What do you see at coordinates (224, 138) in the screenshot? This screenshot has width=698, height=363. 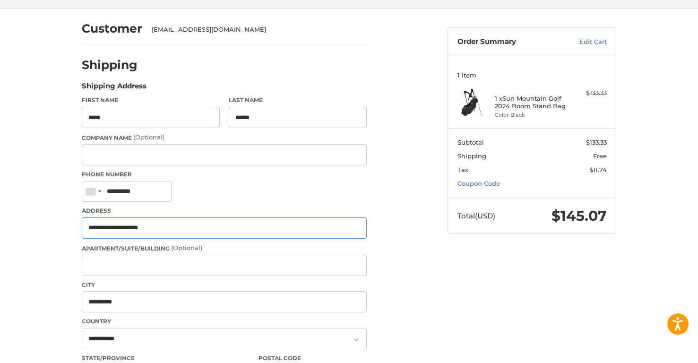 I see `label: Company Name` at bounding box center [224, 138].